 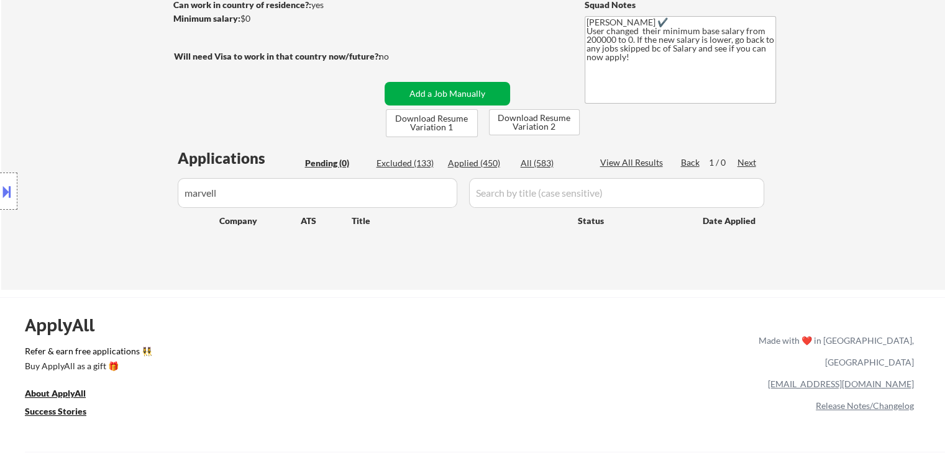 What do you see at coordinates (534, 122) in the screenshot?
I see `button: Download Resume Variation 2` at bounding box center [534, 122].